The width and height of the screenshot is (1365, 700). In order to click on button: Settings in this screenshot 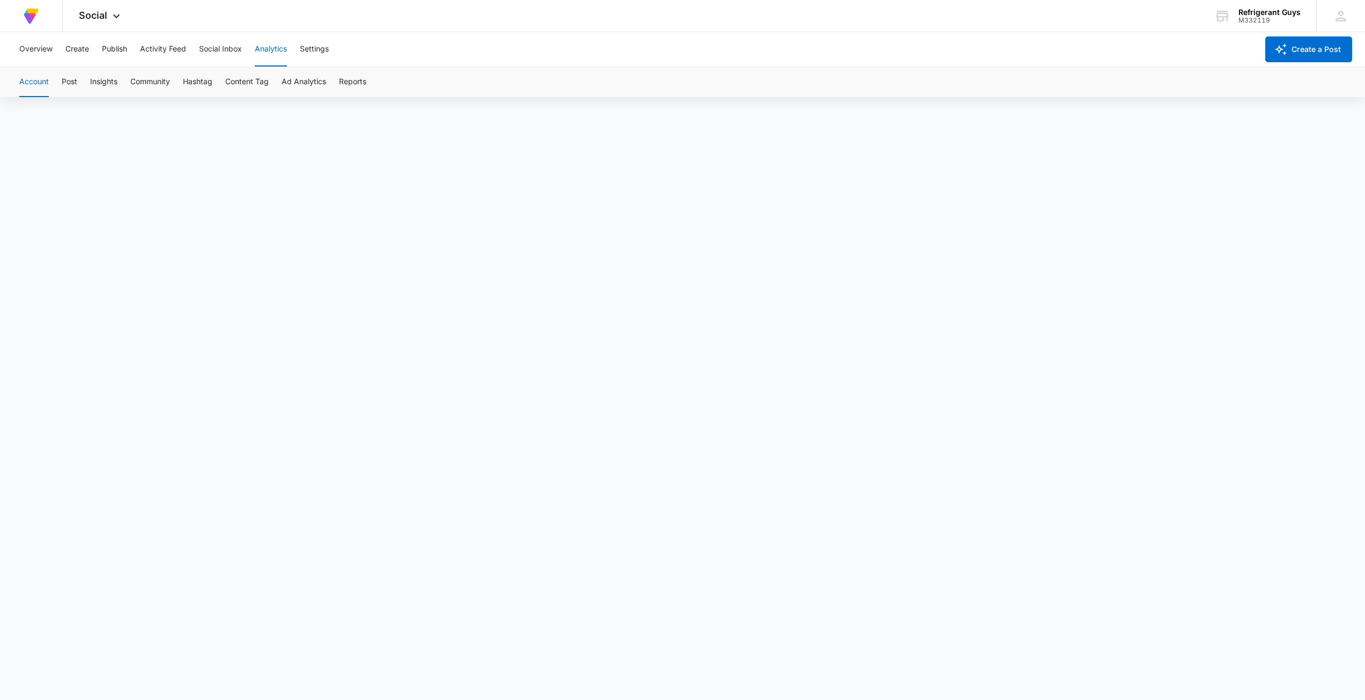, I will do `click(314, 49)`.